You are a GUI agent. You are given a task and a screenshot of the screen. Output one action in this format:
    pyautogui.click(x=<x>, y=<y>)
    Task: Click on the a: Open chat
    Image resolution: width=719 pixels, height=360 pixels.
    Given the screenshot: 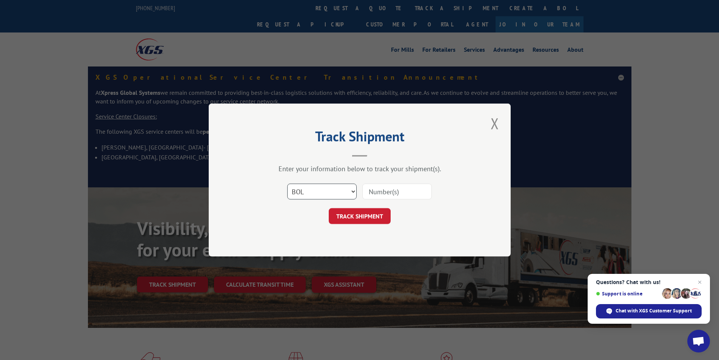 What is the action you would take?
    pyautogui.click(x=699, y=341)
    